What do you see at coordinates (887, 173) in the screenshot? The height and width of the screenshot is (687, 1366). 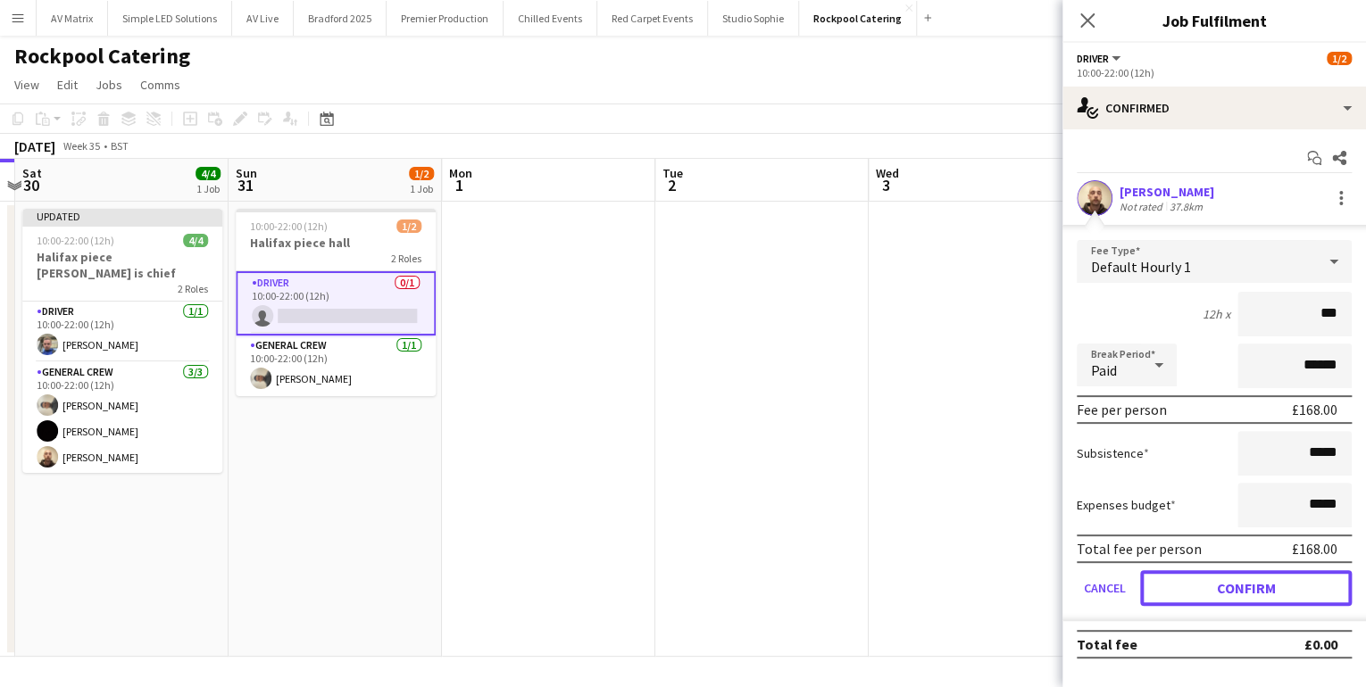 I see `span: Wed` at bounding box center [887, 173].